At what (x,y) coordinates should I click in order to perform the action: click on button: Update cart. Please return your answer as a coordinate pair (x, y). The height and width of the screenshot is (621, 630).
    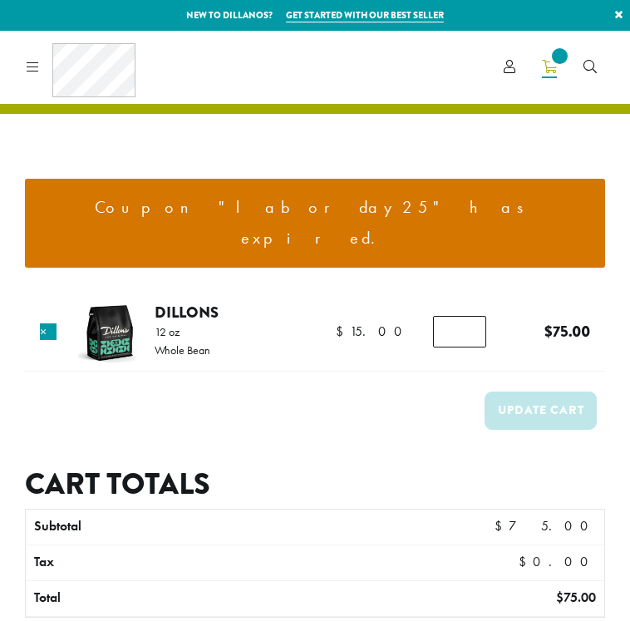
    Looking at the image, I should click on (540, 410).